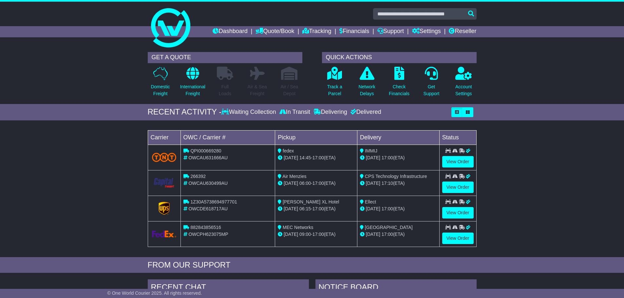 The width and height of the screenshot is (624, 298). Describe the element at coordinates (396, 288) in the screenshot. I see `div: NOTICE BOARD` at that location.